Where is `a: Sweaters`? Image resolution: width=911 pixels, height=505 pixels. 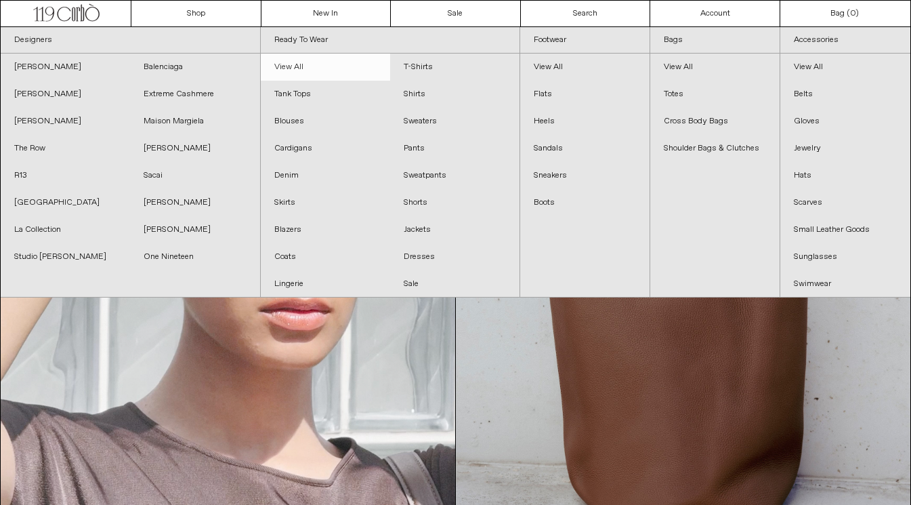
a: Sweaters is located at coordinates (455, 121).